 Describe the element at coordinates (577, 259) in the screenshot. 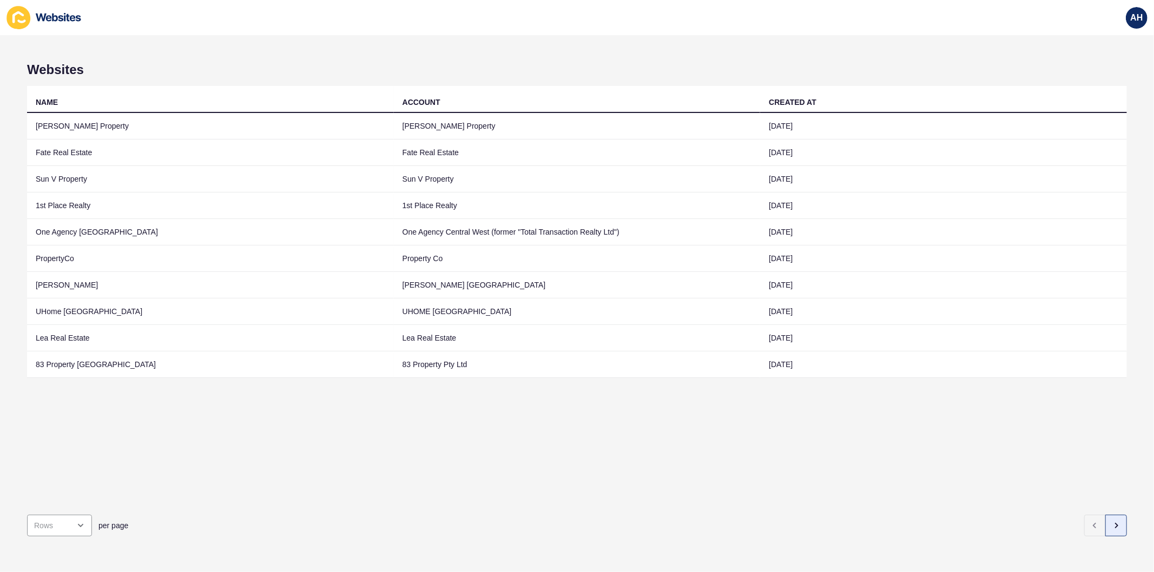

I see `td: Property Co` at that location.